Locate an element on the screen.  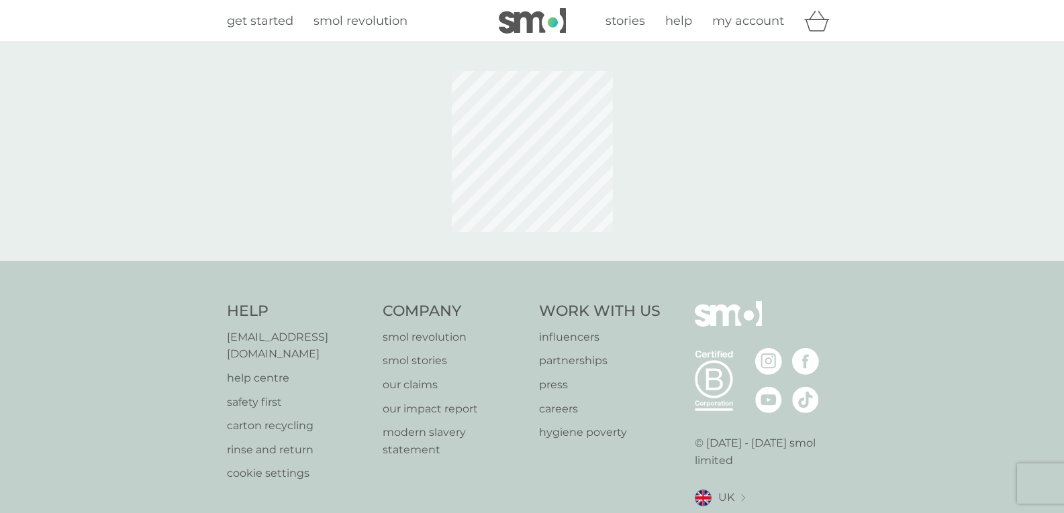
p: hygiene poverty is located at coordinates (599, 433).